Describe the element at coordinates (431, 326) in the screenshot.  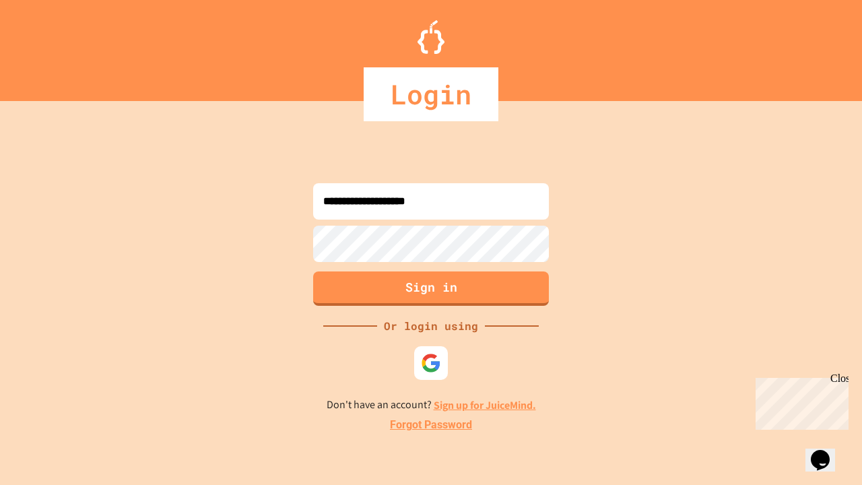
I see `div: Or login using` at that location.